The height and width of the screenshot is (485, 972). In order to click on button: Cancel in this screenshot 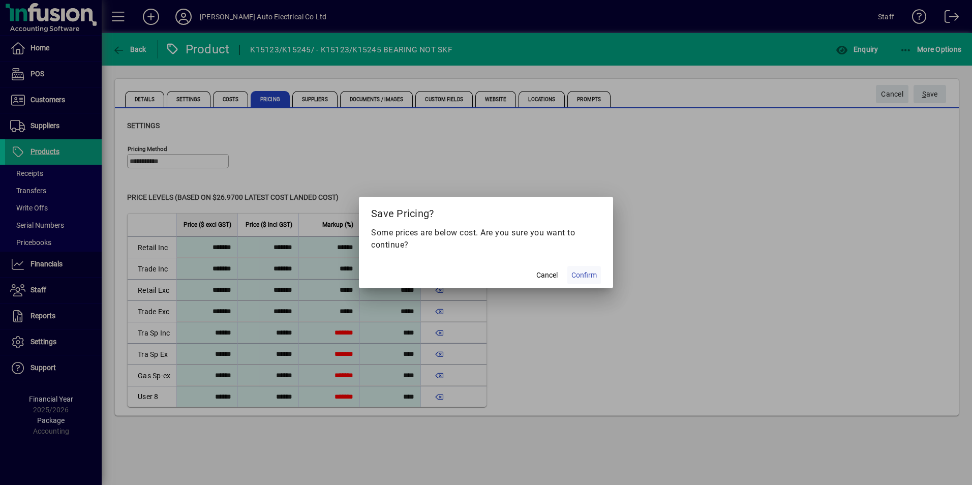, I will do `click(547, 275)`.